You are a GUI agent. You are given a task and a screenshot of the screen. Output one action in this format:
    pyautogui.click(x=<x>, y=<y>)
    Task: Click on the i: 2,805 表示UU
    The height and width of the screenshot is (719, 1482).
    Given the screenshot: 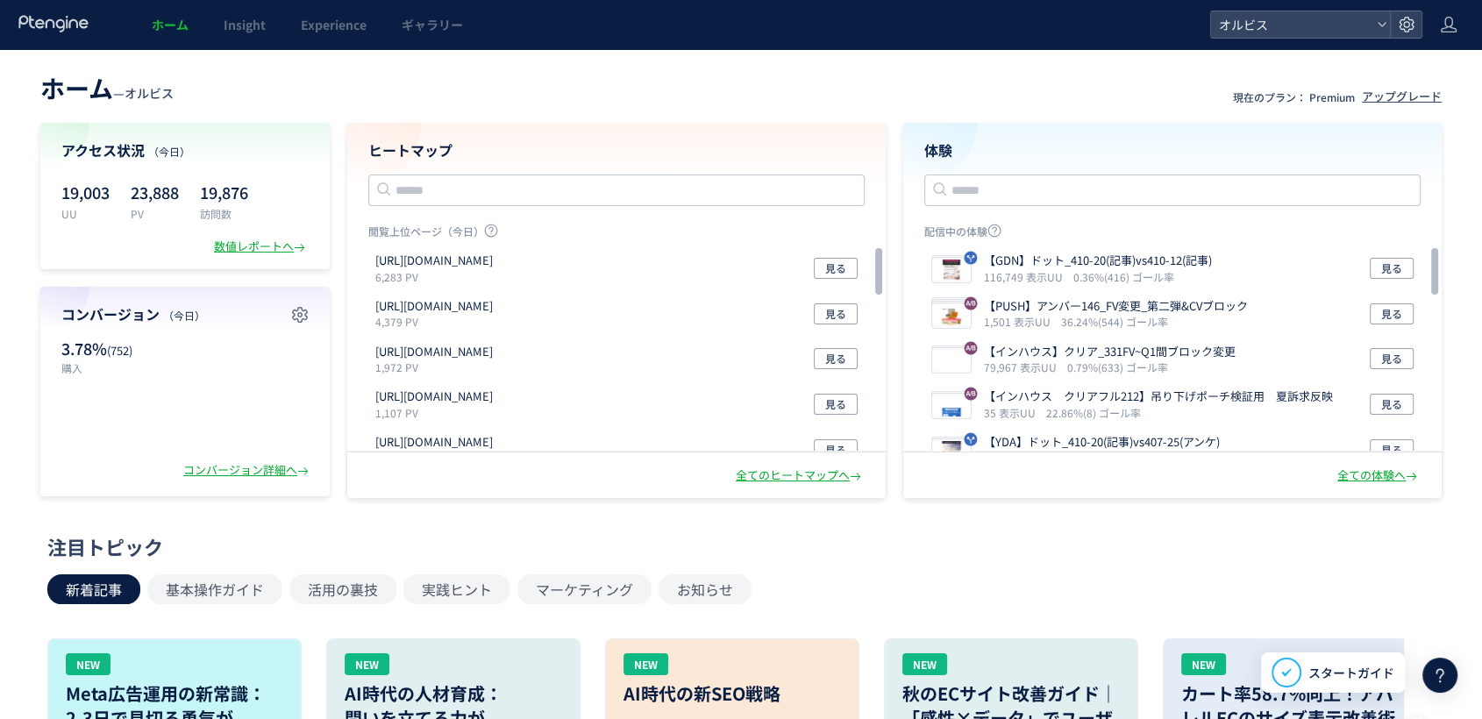 What is the action you would take?
    pyautogui.click(x=1021, y=458)
    